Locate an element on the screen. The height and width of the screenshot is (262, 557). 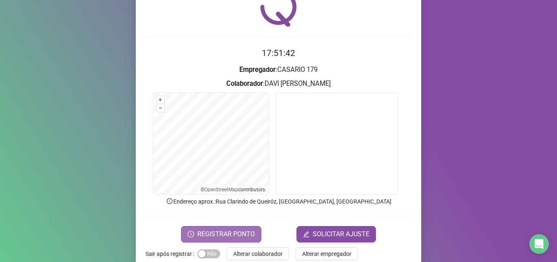
button: Alterar colaborador is located at coordinates (258, 253).